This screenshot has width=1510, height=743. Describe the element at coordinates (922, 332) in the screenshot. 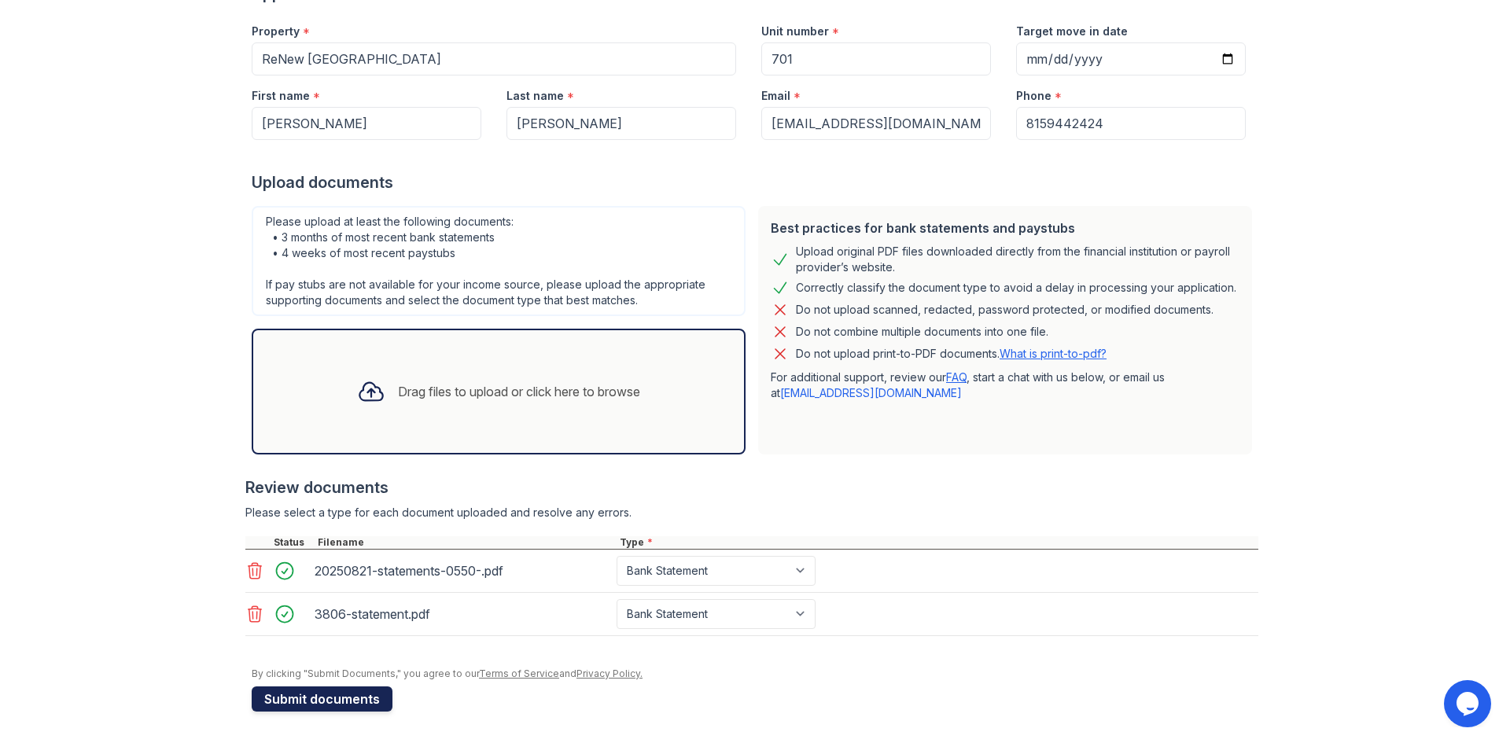

I see `div: Do not combine multiple documents into one file.` at that location.